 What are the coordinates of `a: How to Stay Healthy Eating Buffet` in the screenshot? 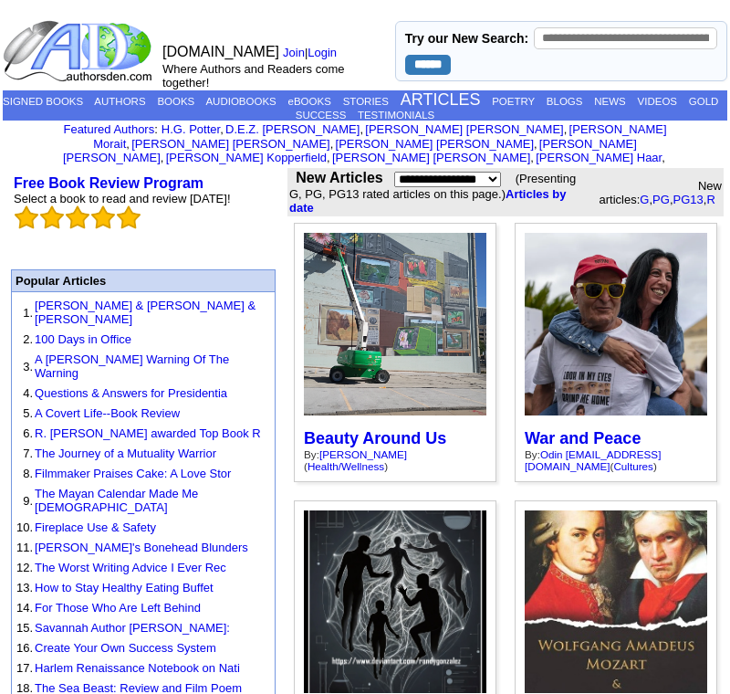 It's located at (124, 587).